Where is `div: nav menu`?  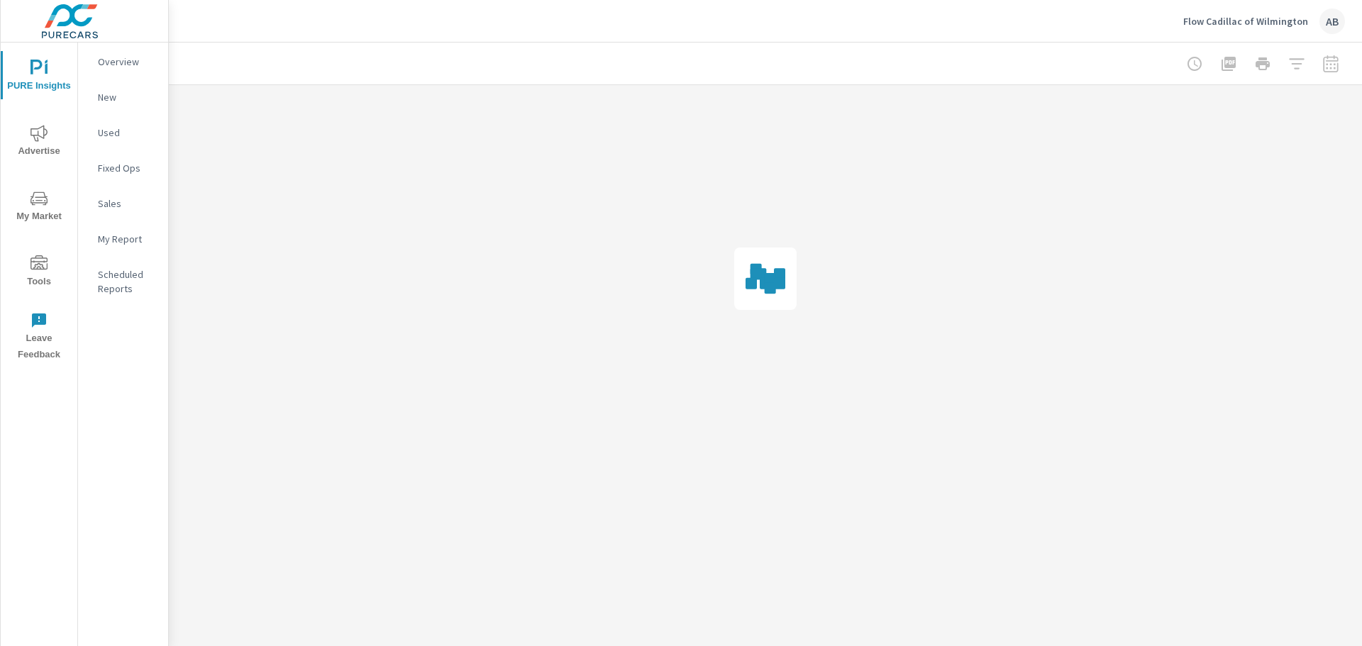
div: nav menu is located at coordinates (39, 206).